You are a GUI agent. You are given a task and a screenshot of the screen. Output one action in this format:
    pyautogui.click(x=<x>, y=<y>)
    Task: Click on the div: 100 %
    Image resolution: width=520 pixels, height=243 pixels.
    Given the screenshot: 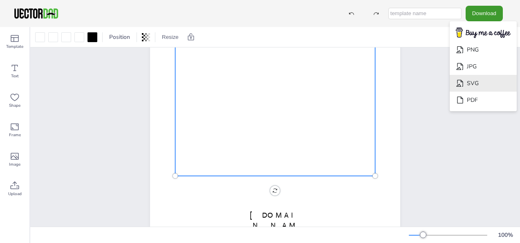 What is the action you would take?
    pyautogui.click(x=505, y=235)
    